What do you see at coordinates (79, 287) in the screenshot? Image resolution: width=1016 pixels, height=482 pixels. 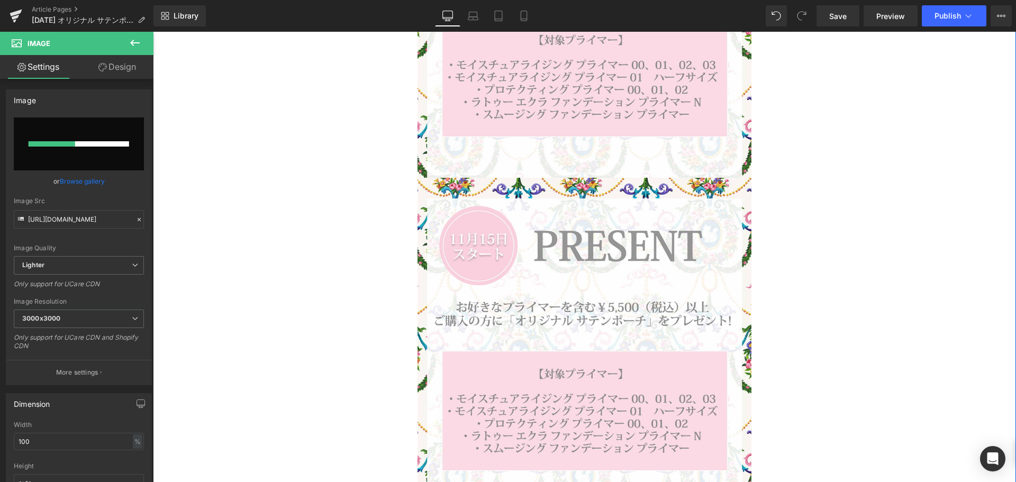 I see `div: Only support for UCare CDN` at bounding box center [79, 287].